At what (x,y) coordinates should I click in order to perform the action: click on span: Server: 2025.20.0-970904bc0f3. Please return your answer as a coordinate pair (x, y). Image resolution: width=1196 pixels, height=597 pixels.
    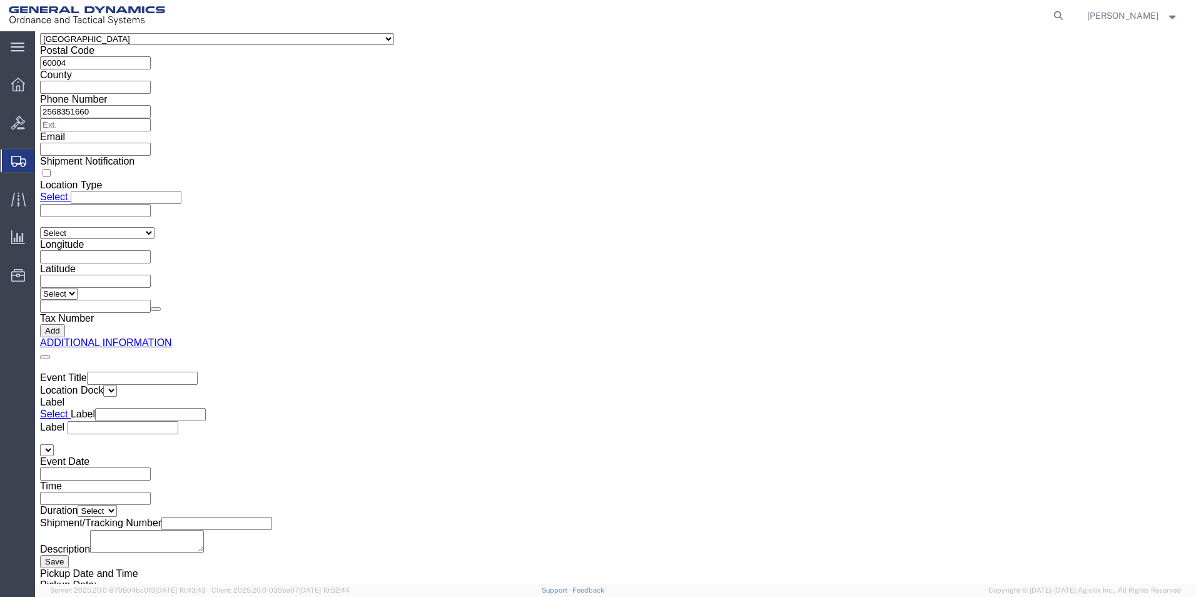
    Looking at the image, I should click on (128, 590).